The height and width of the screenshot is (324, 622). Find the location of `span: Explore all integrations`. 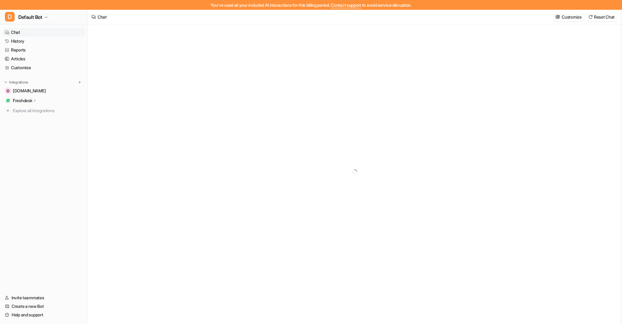

span: Explore all integrations is located at coordinates (48, 111).